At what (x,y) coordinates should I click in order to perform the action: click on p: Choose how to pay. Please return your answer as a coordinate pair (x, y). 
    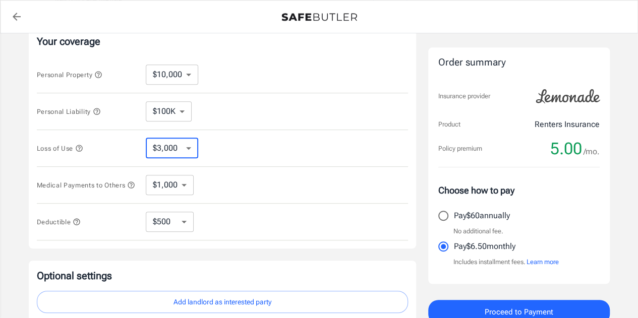
    Looking at the image, I should click on (519, 190).